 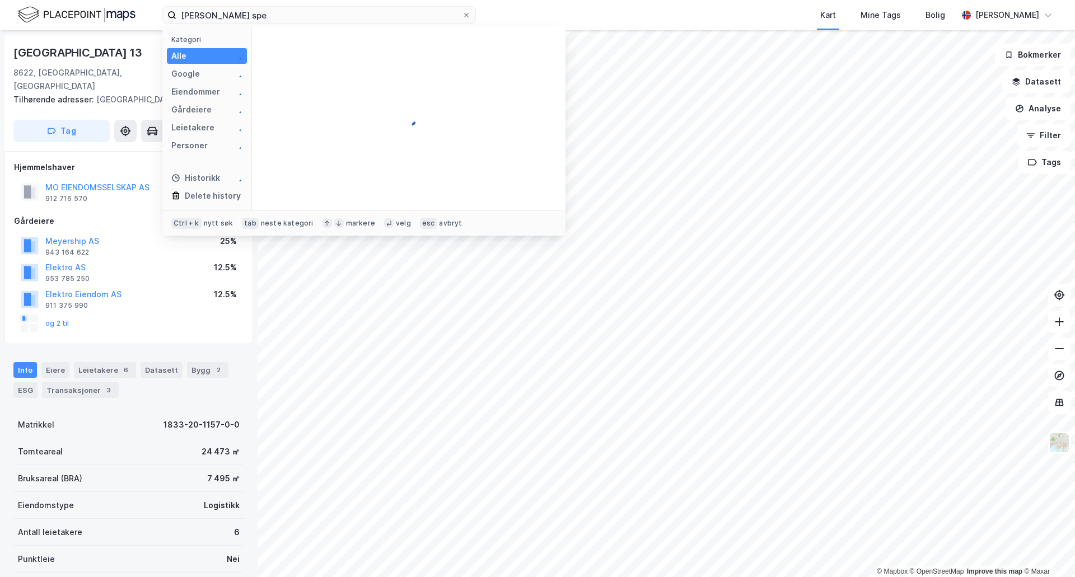 I want to click on button: Tag, so click(x=62, y=131).